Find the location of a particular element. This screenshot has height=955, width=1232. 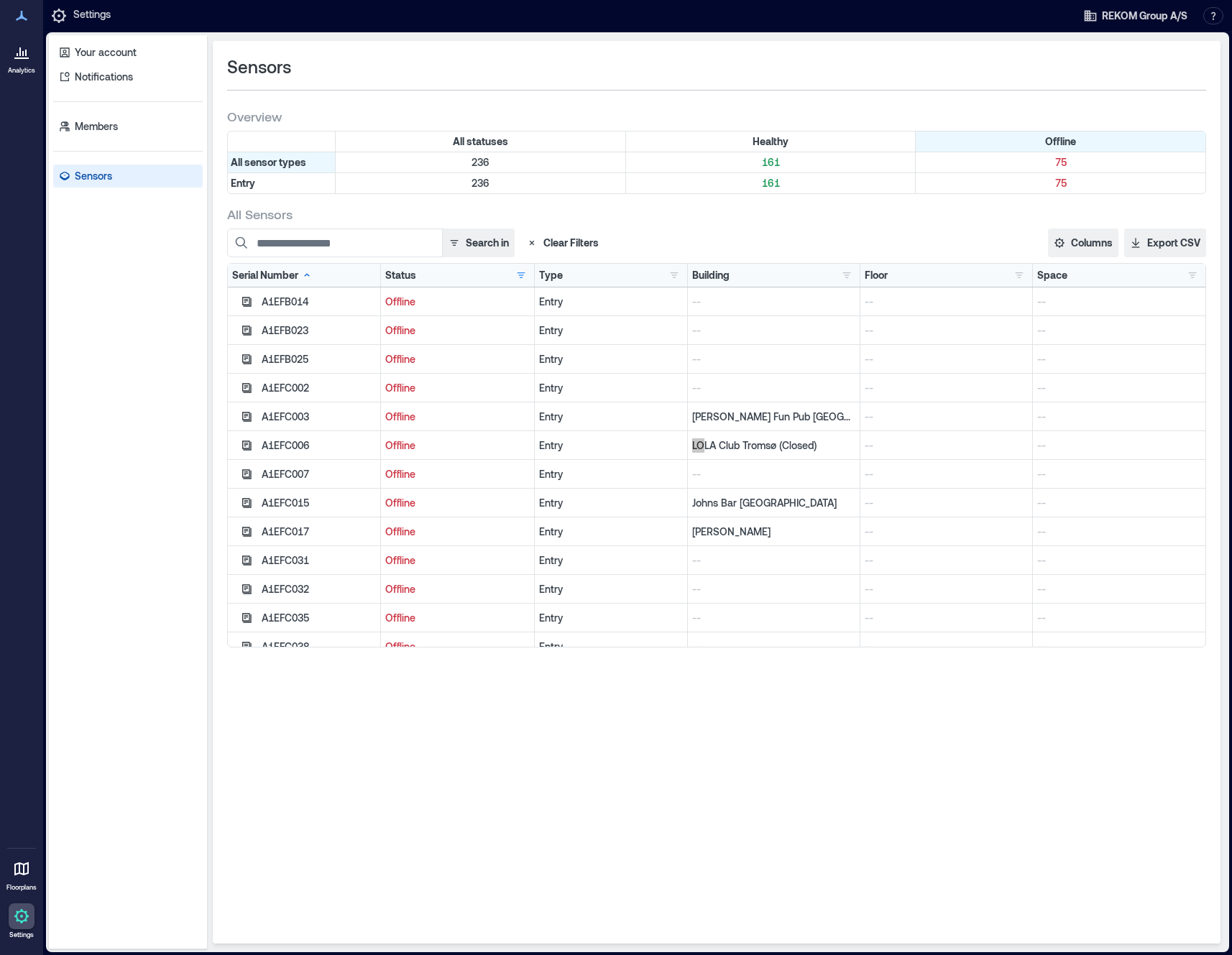

div: A1EFC003 is located at coordinates (319, 416).